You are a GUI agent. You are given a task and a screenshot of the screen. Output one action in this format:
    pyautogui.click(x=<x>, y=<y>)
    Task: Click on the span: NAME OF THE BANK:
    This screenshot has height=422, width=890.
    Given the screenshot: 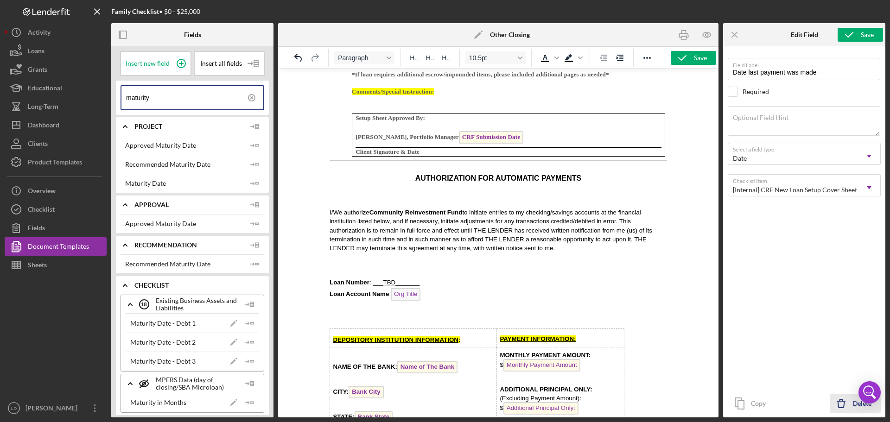 What is the action you would take?
    pyautogui.click(x=73, y=298)
    